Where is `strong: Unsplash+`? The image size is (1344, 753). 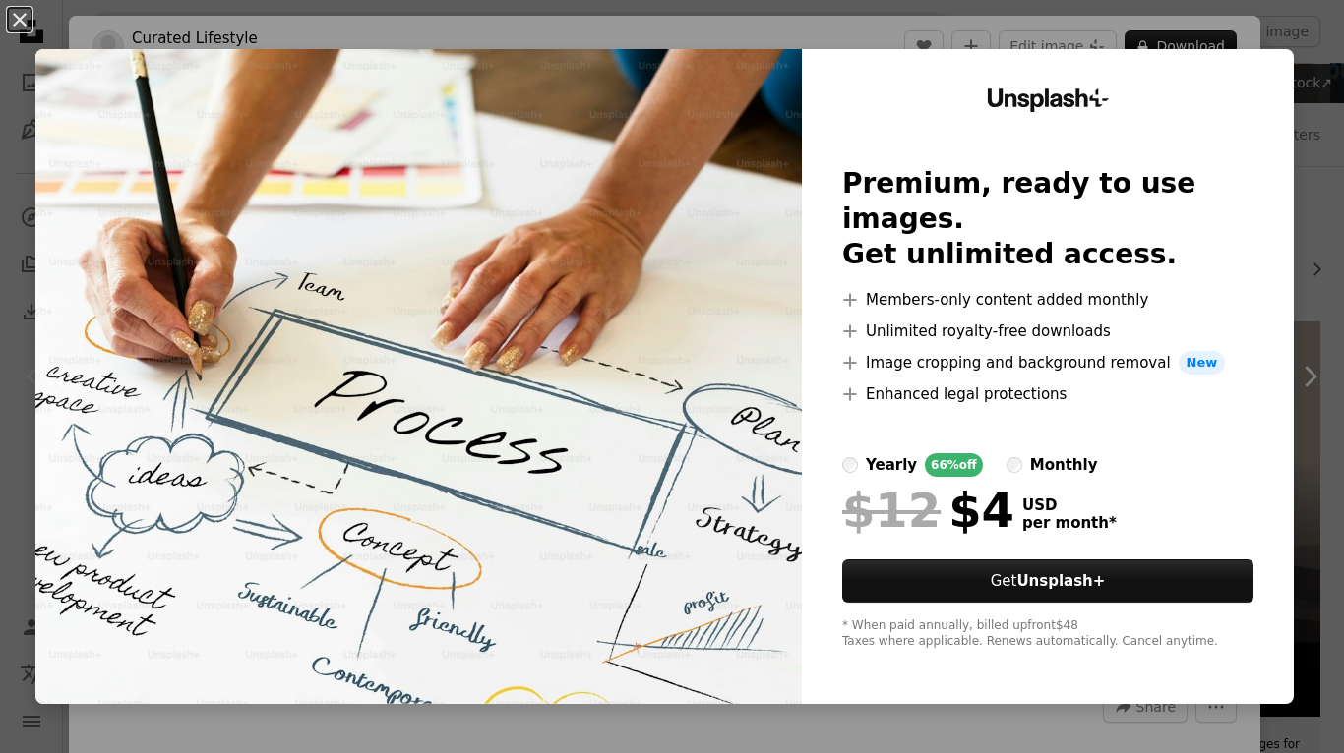 strong: Unsplash+ is located at coordinates (1060, 581).